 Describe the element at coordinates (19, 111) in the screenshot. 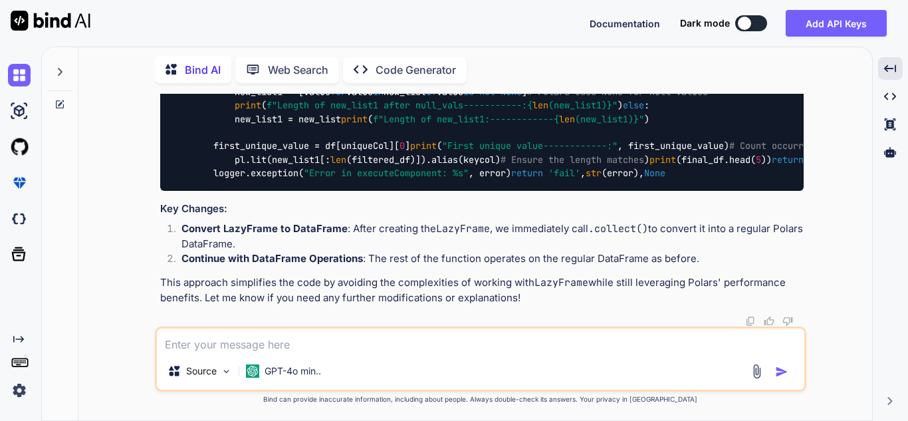

I see `img: ai-studio` at that location.